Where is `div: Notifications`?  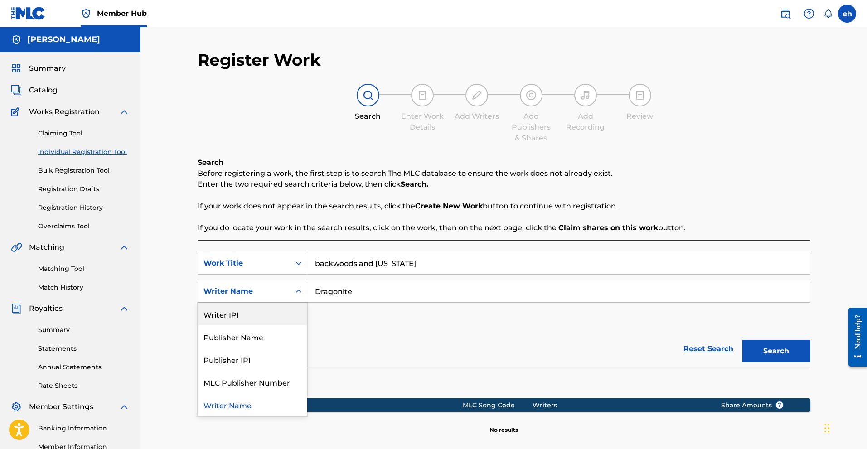
div: Notifications is located at coordinates (828, 14).